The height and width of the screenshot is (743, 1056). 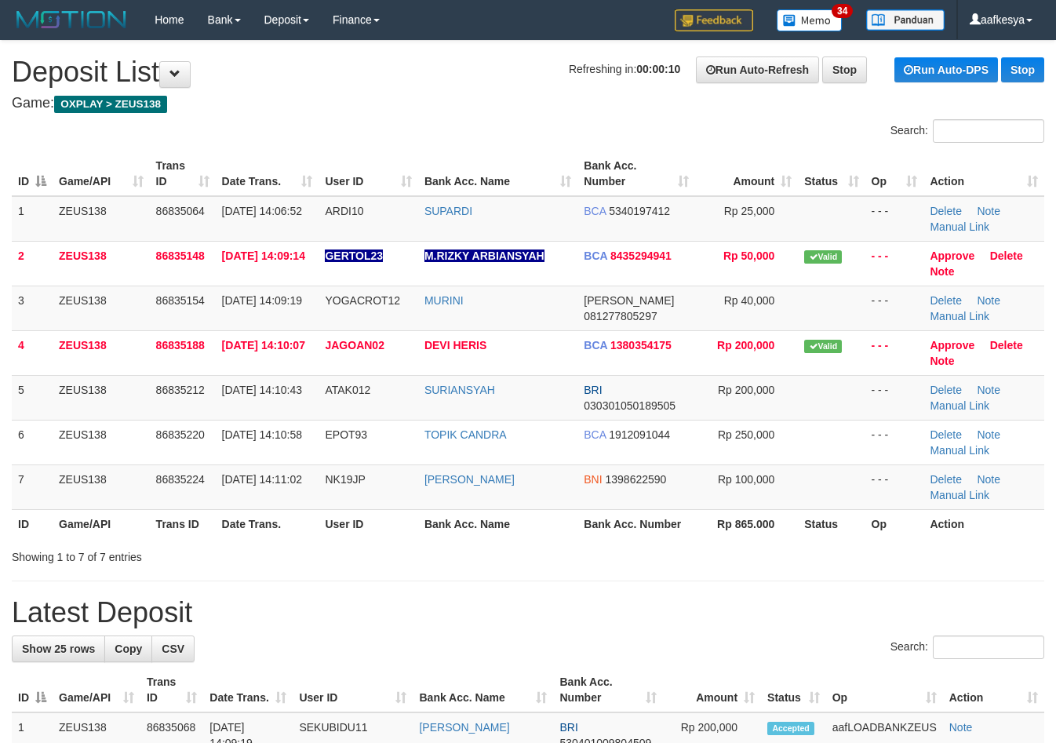 I want to click on span: BRI, so click(x=568, y=727).